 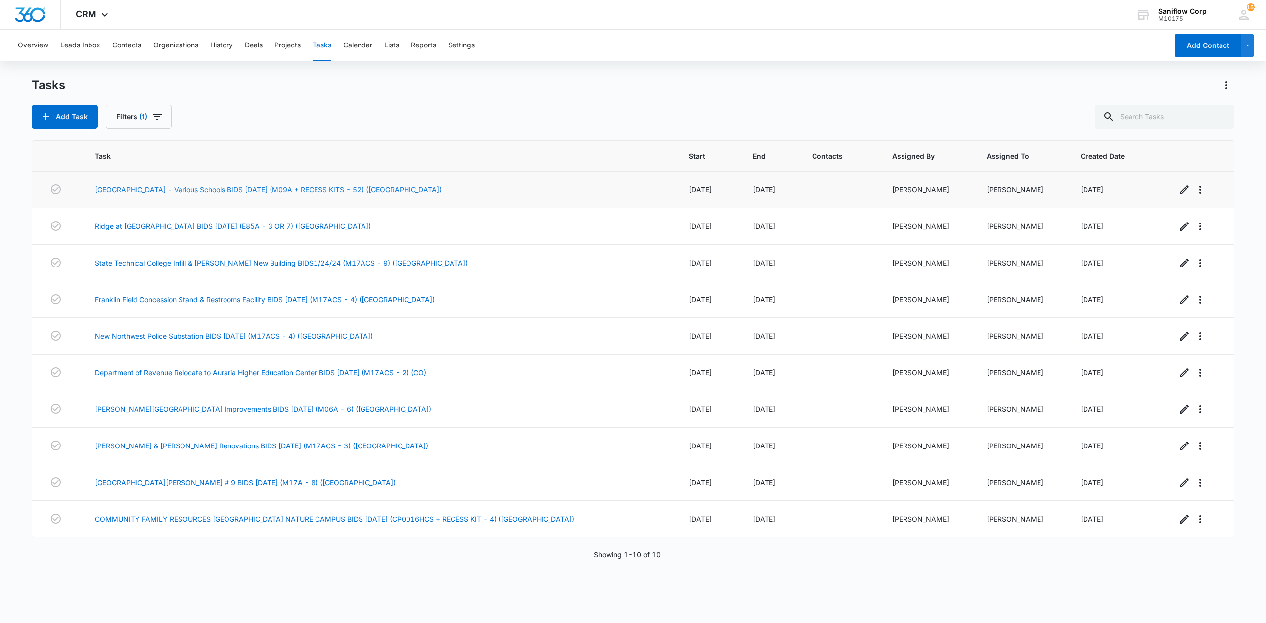 I want to click on span: Created Date, so click(x=1109, y=156).